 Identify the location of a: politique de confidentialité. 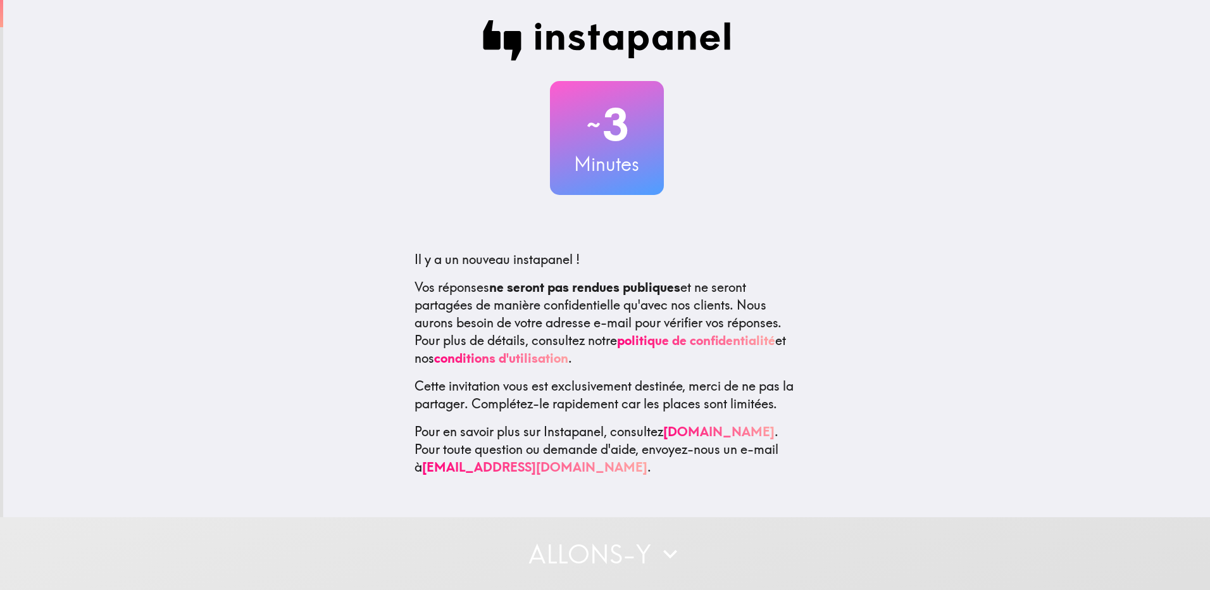
(696, 340).